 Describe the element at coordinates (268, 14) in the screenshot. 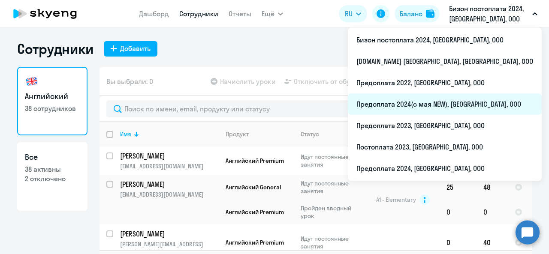

I see `span: Ещё` at that location.